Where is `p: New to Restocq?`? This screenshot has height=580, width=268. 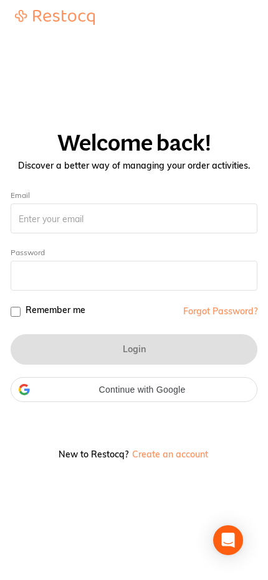
p: New to Restocq? is located at coordinates (134, 454).